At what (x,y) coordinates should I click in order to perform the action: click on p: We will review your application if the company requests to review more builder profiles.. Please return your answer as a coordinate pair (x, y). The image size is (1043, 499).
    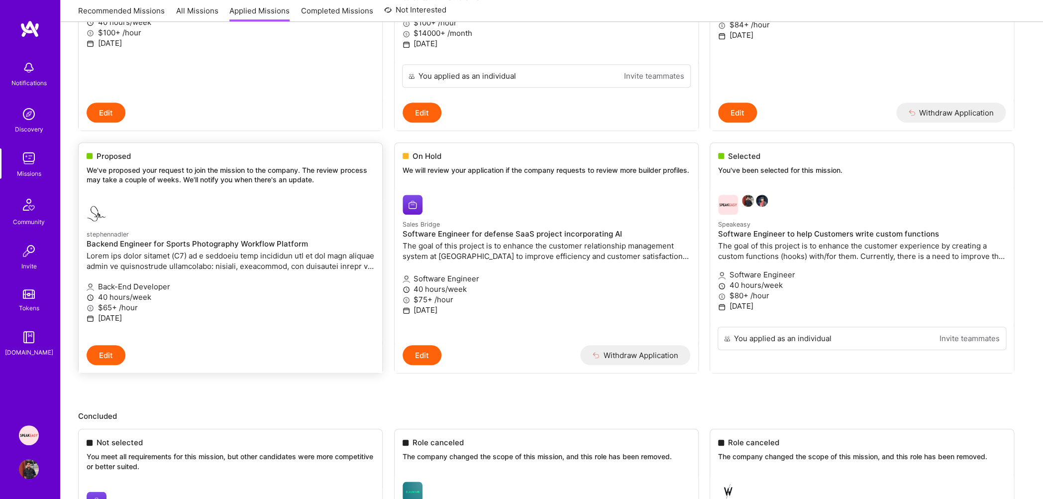
    Looking at the image, I should click on (546, 170).